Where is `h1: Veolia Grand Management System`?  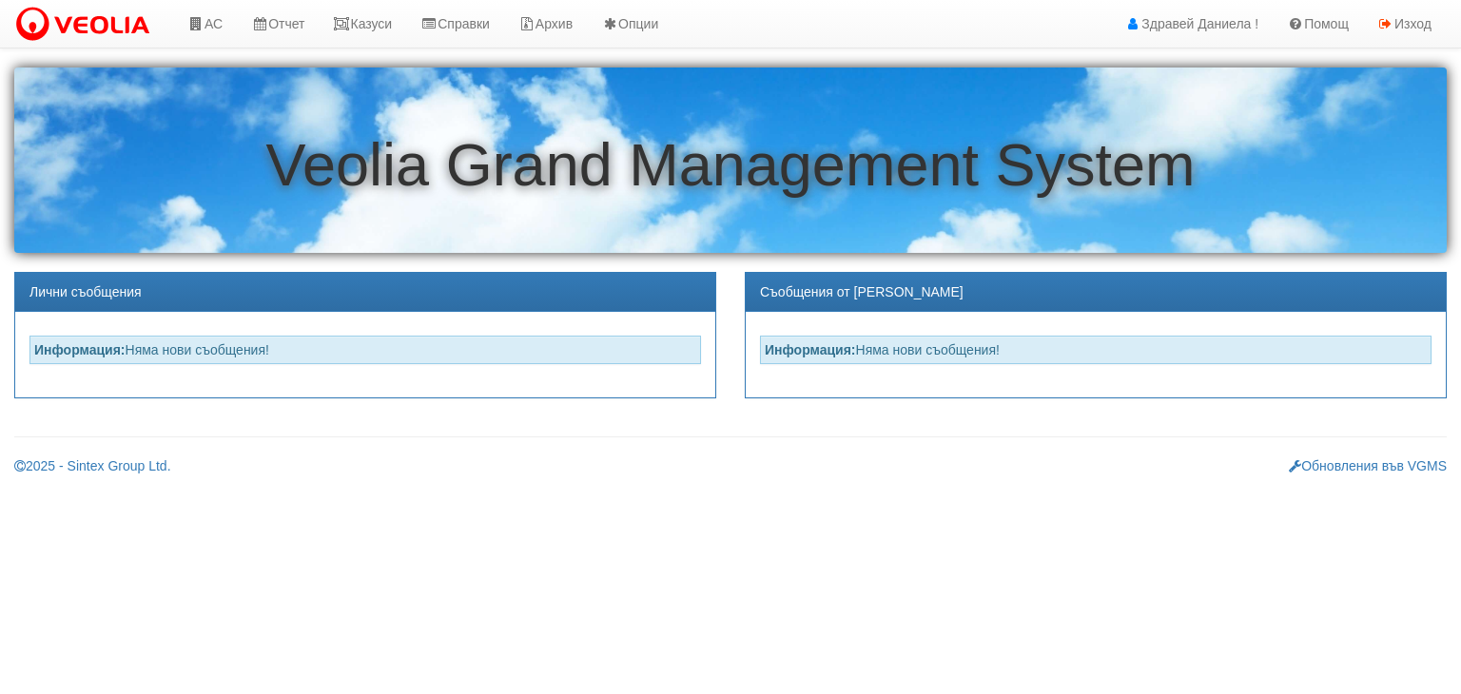 h1: Veolia Grand Management System is located at coordinates (730, 165).